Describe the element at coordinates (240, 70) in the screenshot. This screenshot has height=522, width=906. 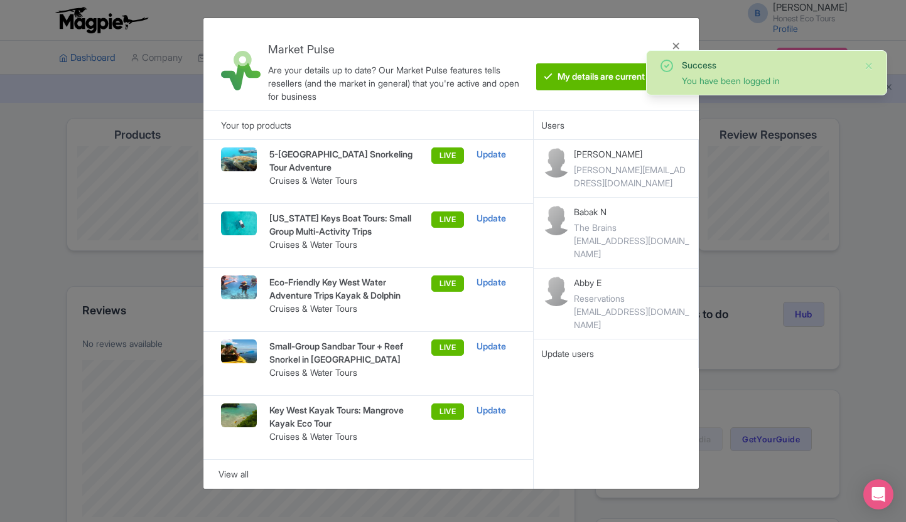
I see `img: market_pulse-1-0a5220b3d29e4a0de46fb7534bebe030.svg` at that location.